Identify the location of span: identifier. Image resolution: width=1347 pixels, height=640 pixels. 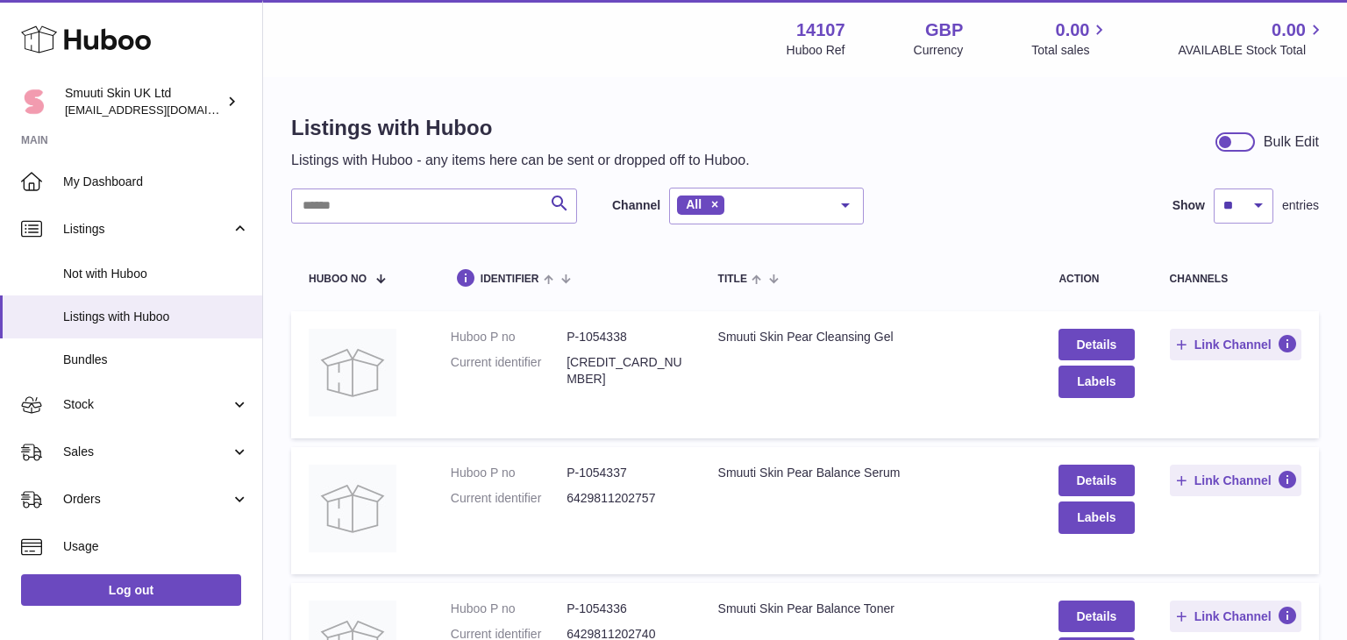
(510, 279).